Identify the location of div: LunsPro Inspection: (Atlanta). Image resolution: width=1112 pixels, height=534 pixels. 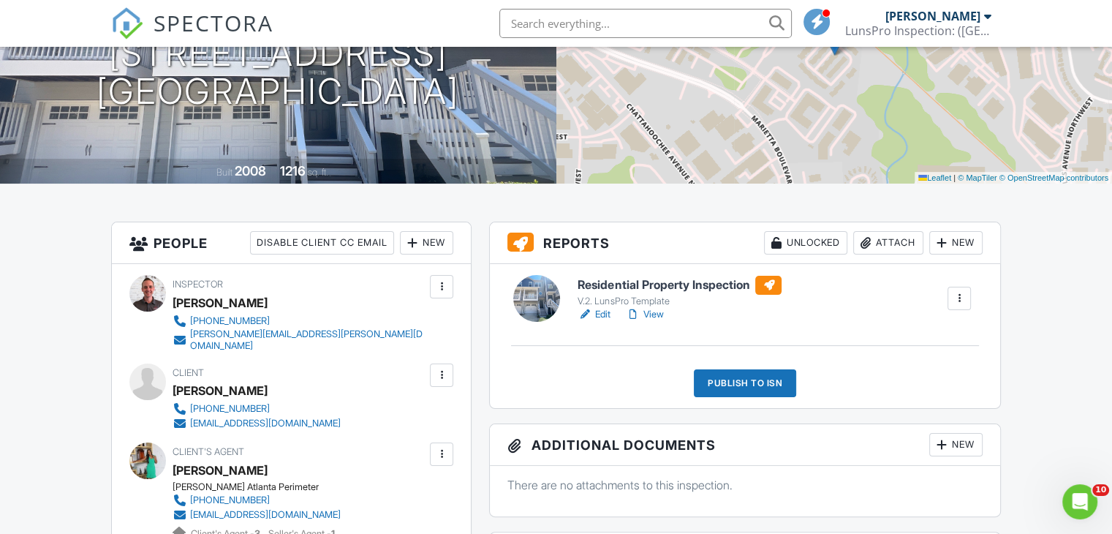
(918, 31).